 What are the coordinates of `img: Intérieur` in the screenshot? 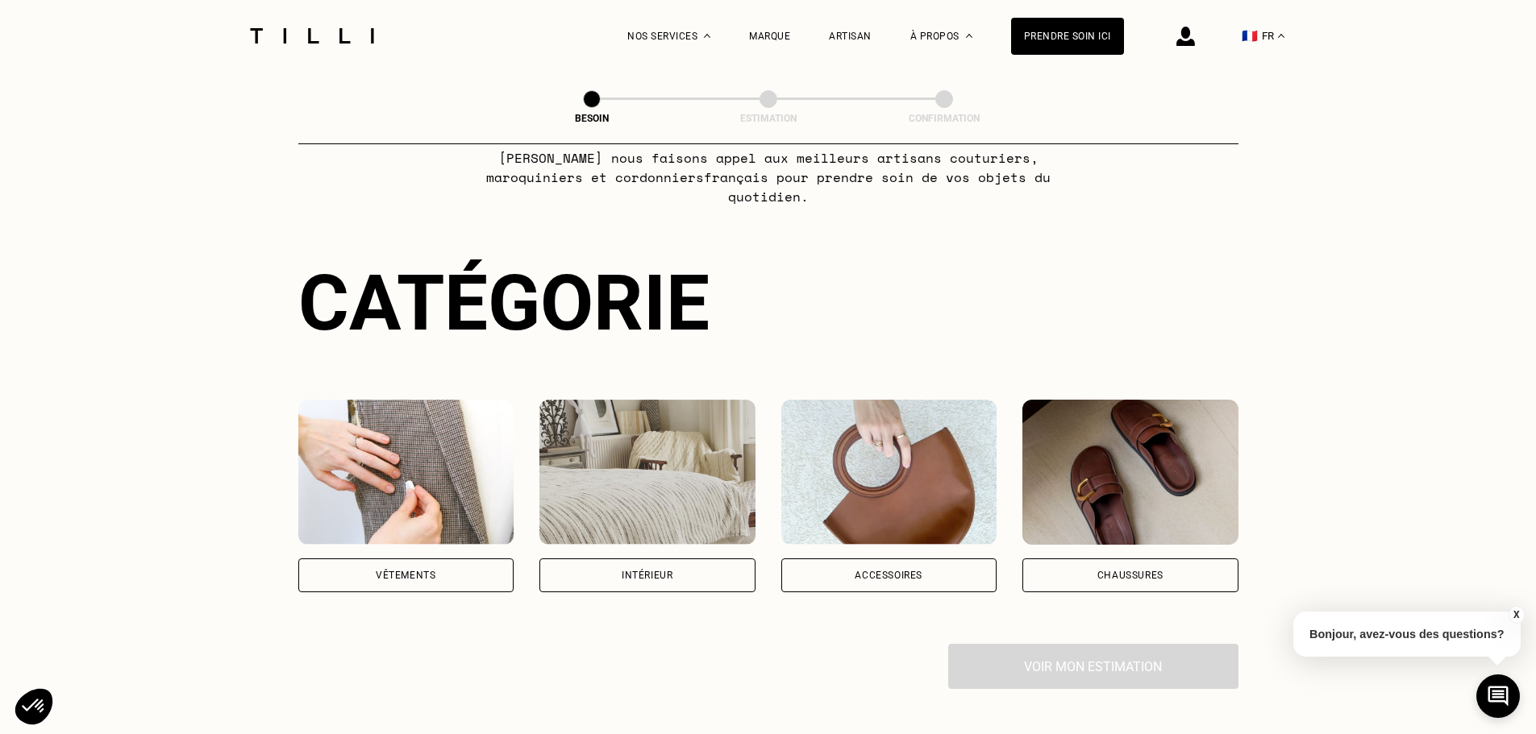 It's located at (647, 472).